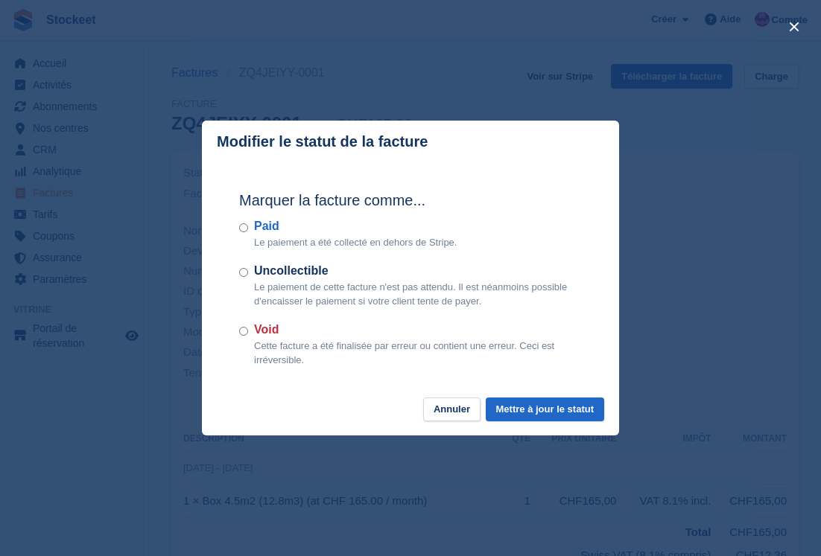 The height and width of the screenshot is (556, 821). Describe the element at coordinates (418, 330) in the screenshot. I see `label: Void` at that location.